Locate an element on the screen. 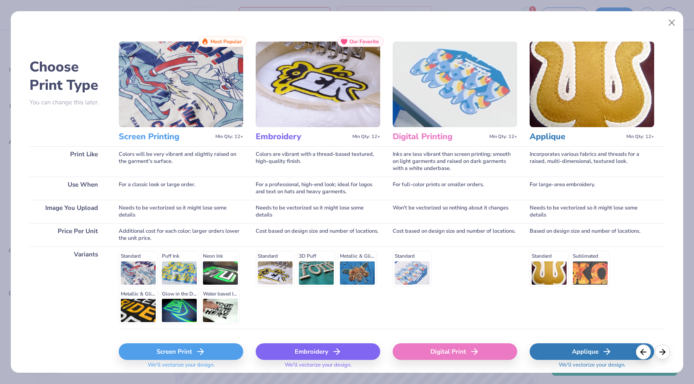  p: You can change this later. is located at coordinates (68, 102).